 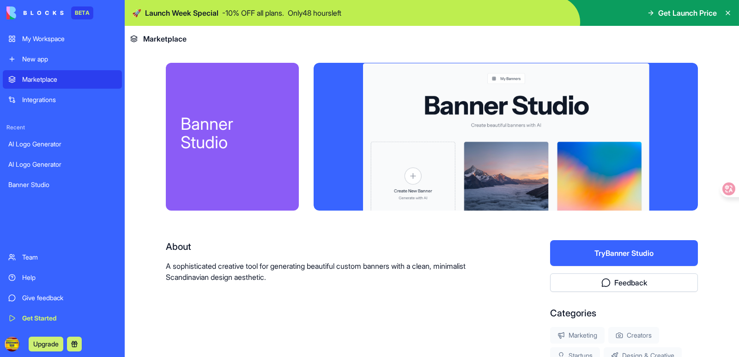 What do you see at coordinates (46, 344) in the screenshot?
I see `button: Upgrade` at bounding box center [46, 344].